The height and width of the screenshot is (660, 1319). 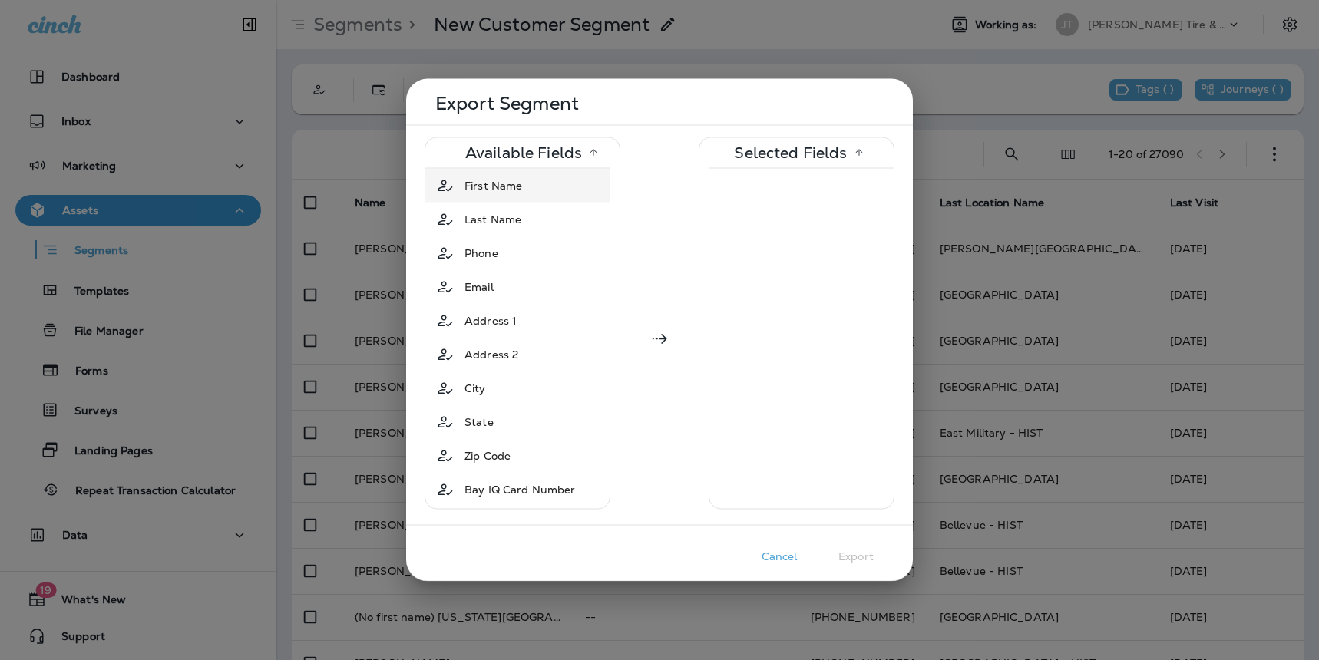 What do you see at coordinates (524, 153) in the screenshot?
I see `p: Available Fields` at bounding box center [524, 153].